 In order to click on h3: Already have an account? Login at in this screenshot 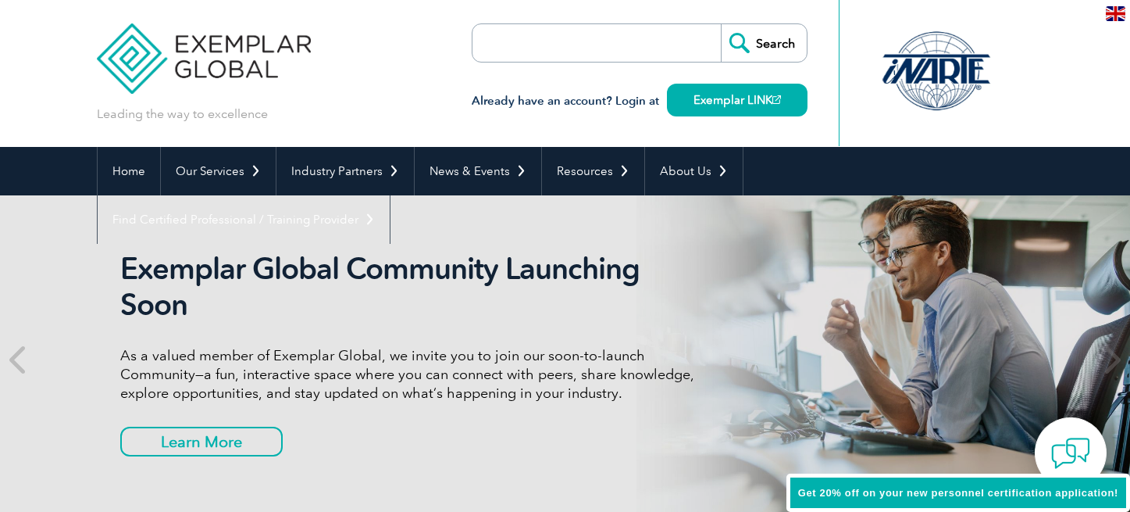, I will do `click(640, 101)`.